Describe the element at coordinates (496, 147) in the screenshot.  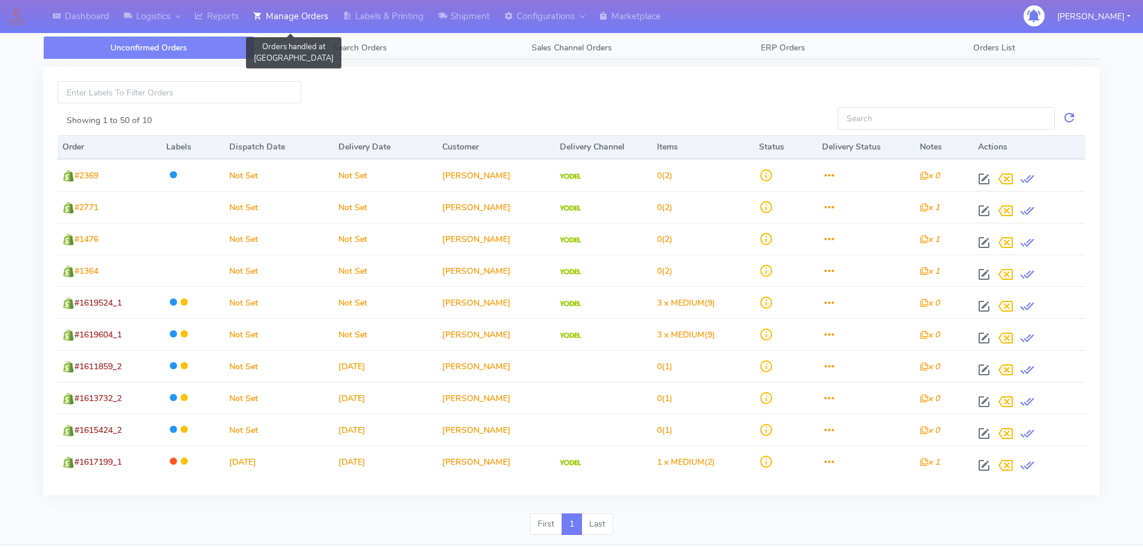
I see `th: Customer` at that location.